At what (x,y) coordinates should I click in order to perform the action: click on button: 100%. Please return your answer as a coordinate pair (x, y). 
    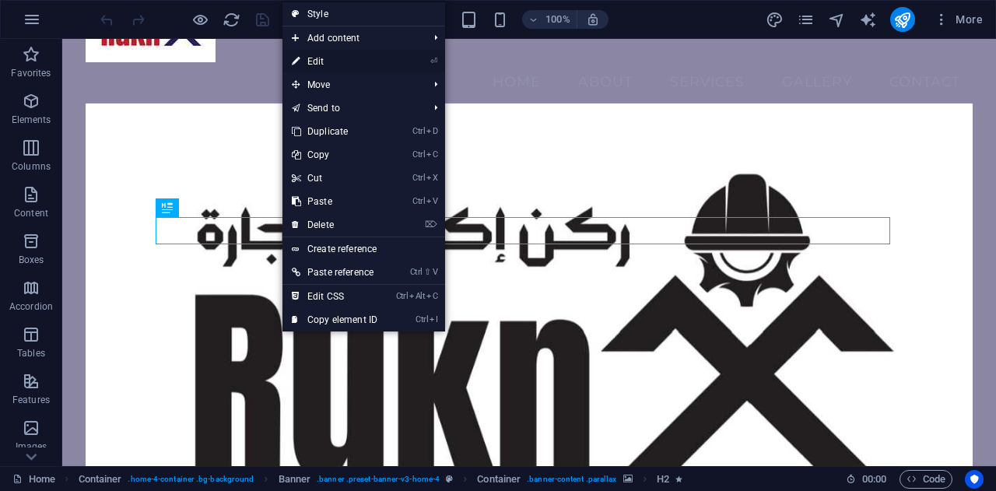
    Looking at the image, I should click on (549, 19).